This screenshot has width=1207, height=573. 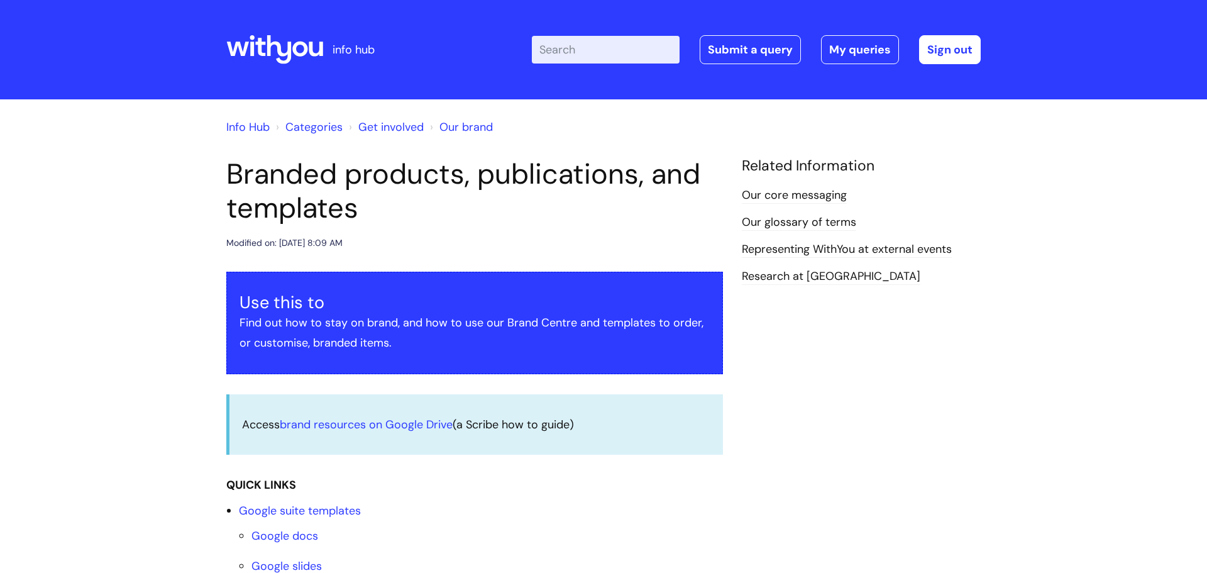 I want to click on h3: Use this to, so click(x=475, y=302).